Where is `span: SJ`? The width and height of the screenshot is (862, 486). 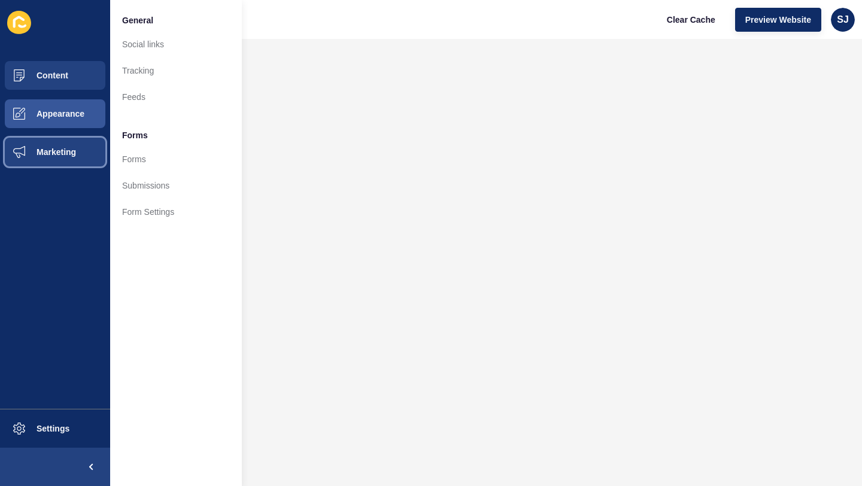 span: SJ is located at coordinates (843, 20).